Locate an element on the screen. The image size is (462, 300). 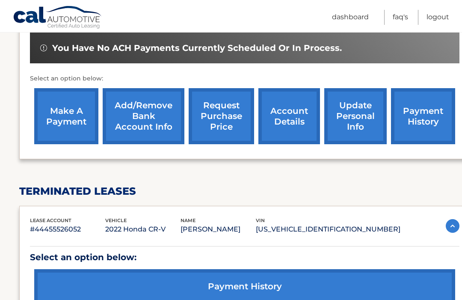
a: payment history is located at coordinates (423, 116).